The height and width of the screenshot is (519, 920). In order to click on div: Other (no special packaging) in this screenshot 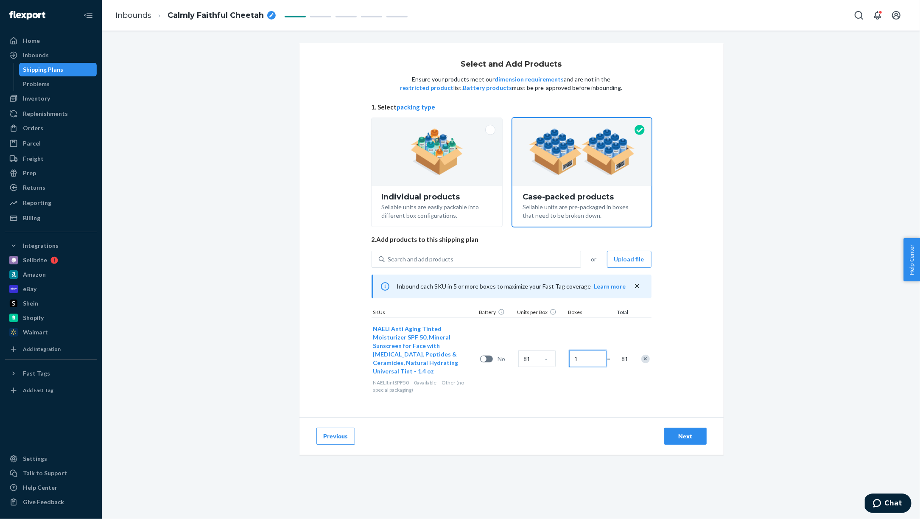, I will do `click(425, 386)`.